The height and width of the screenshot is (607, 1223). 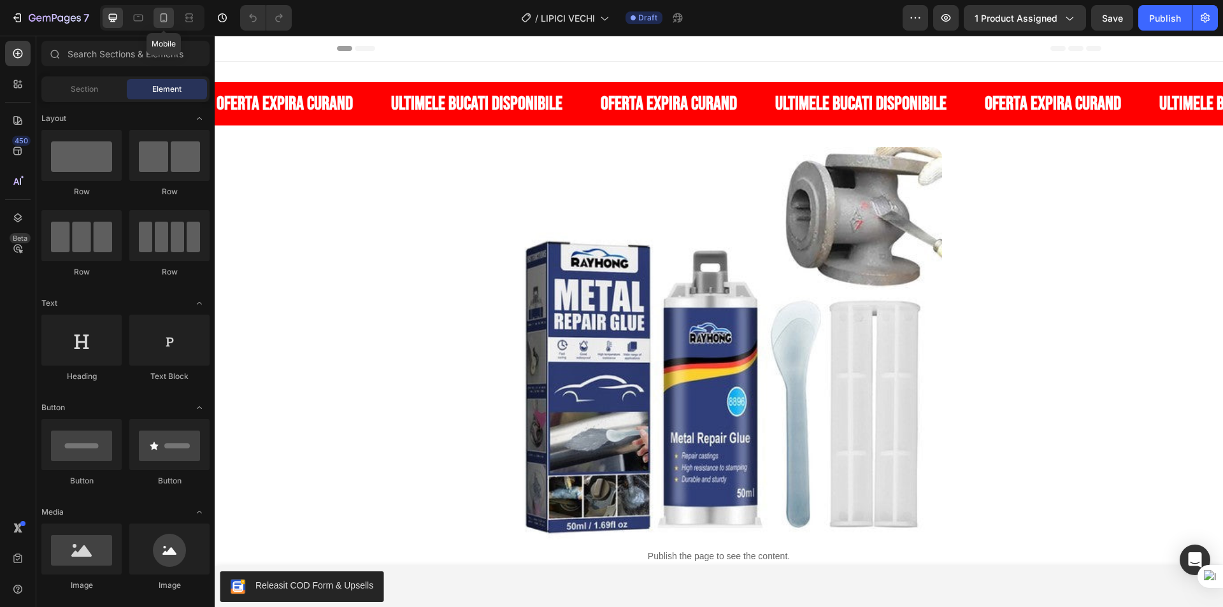 What do you see at coordinates (21, 141) in the screenshot?
I see `div: 450` at bounding box center [21, 141].